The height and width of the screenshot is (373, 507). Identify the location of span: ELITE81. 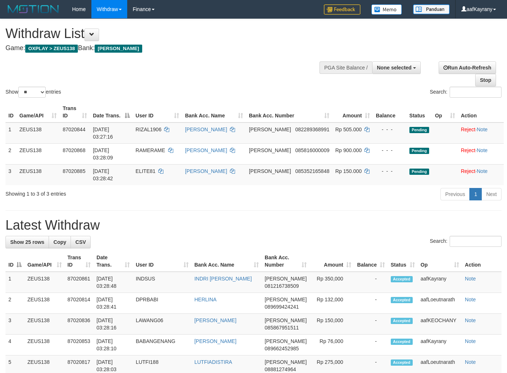
(146, 171).